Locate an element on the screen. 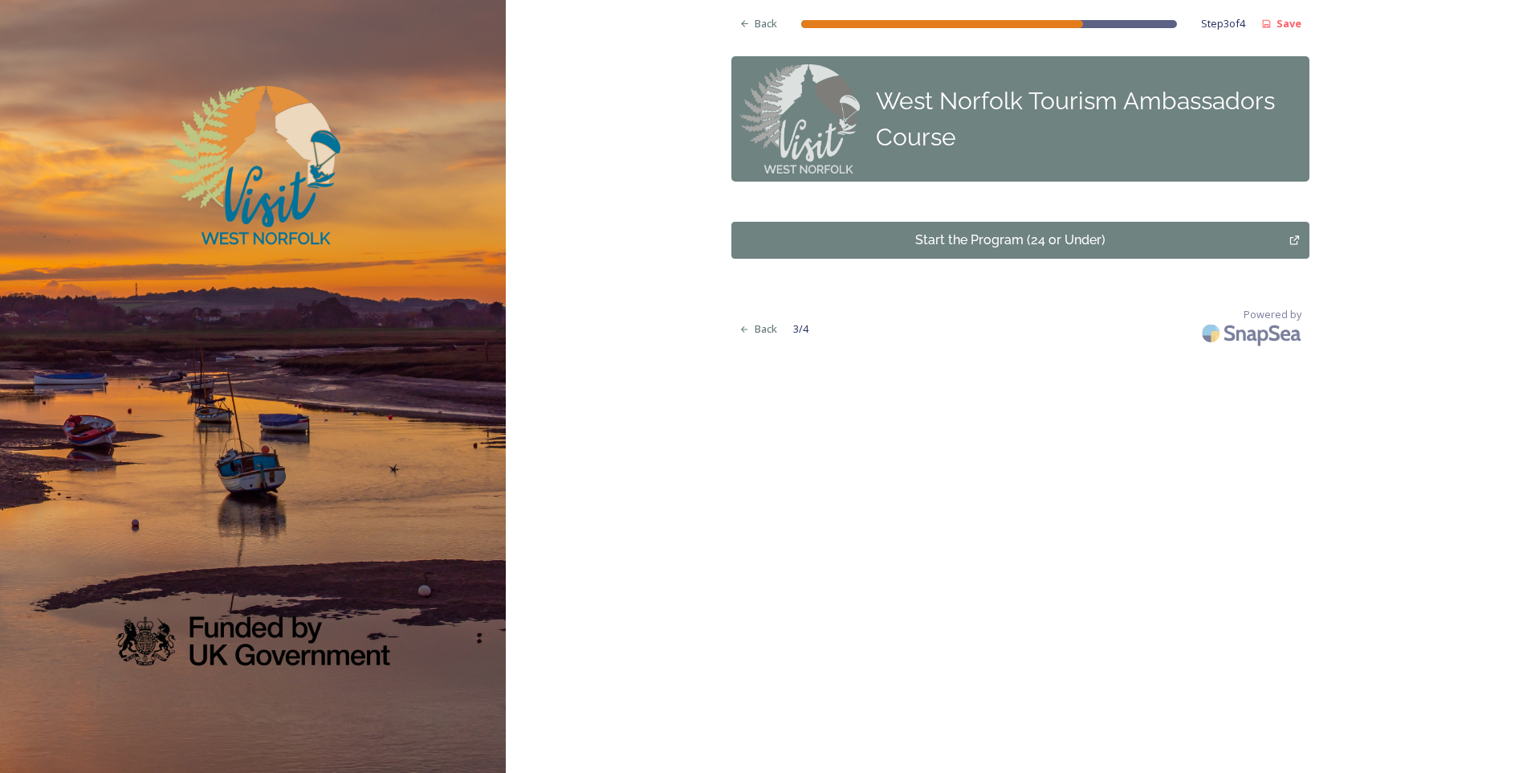  span: Powered by is located at coordinates (1273, 314).